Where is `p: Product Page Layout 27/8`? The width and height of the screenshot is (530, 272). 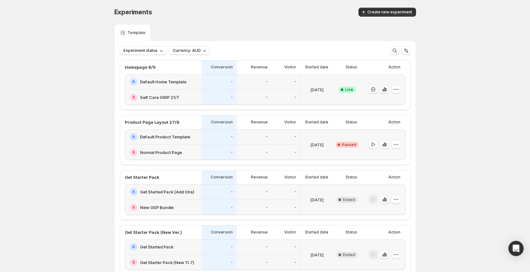
p: Product Page Layout 27/8 is located at coordinates (152, 122).